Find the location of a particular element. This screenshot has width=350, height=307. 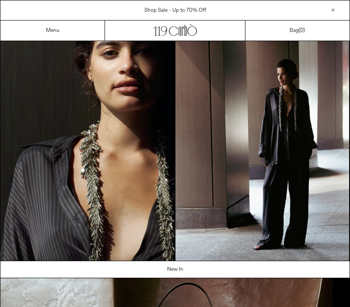

span: Shop Sale - Up to 70% Off is located at coordinates (175, 10).